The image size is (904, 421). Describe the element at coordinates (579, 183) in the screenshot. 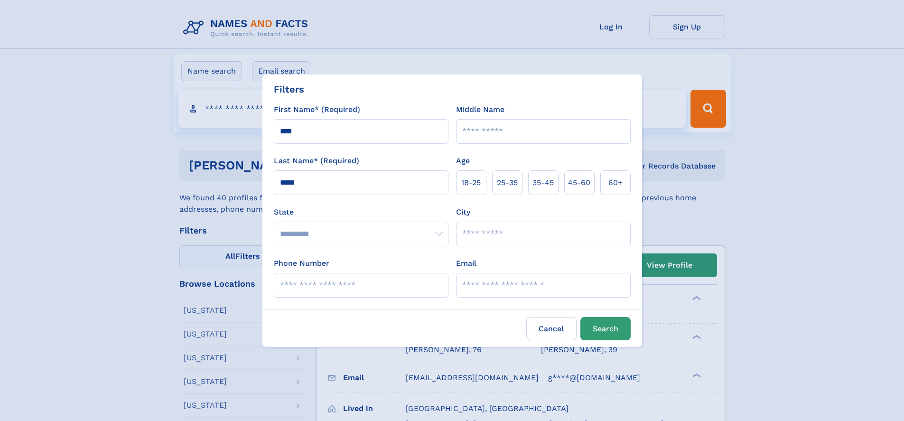

I see `span: 45‑60` at that location.